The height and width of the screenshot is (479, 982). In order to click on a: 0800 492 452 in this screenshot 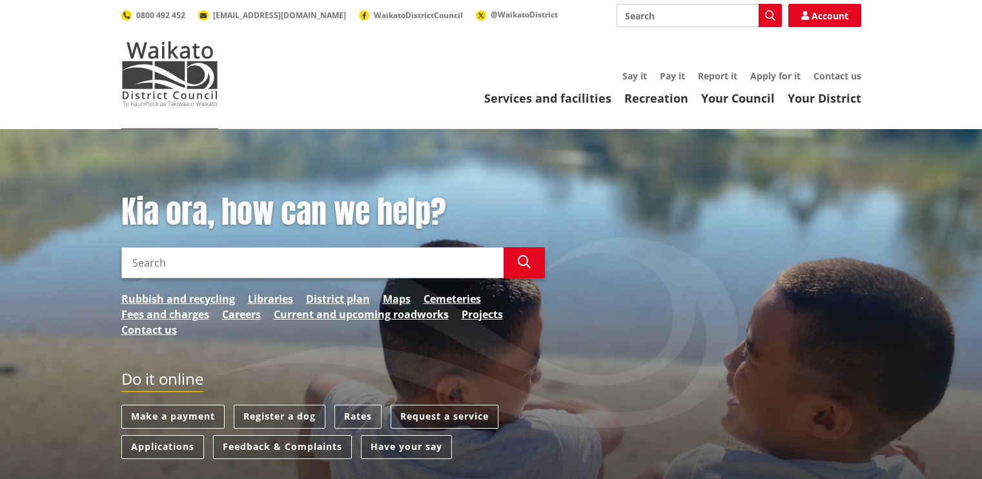, I will do `click(153, 15)`.